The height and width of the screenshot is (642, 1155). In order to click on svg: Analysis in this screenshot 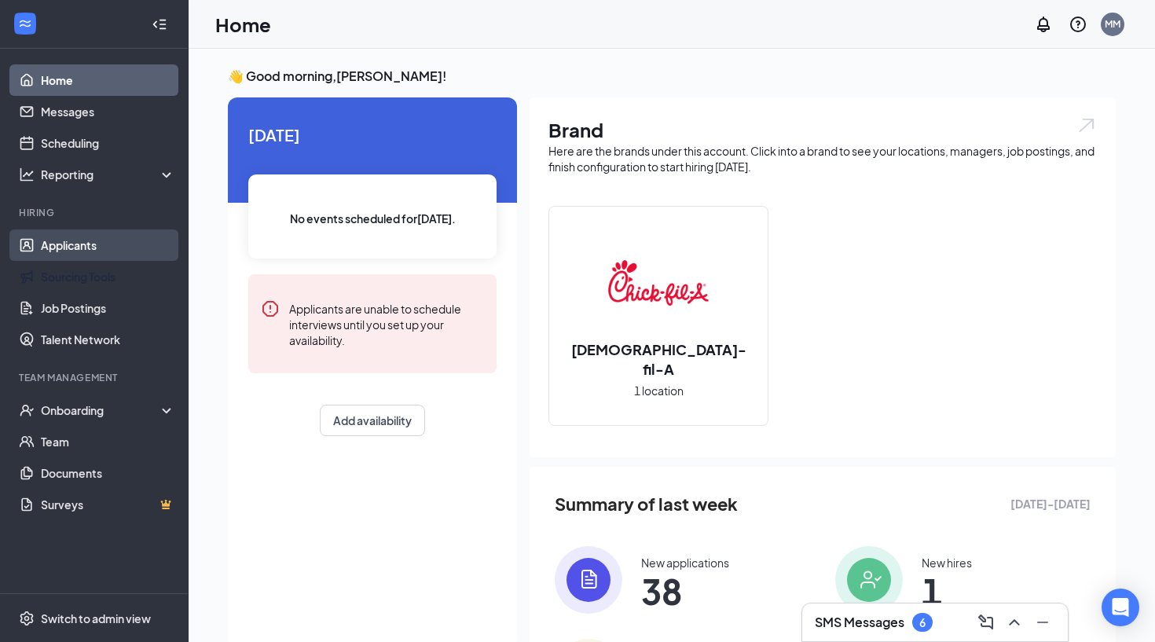, I will do `click(27, 174)`.